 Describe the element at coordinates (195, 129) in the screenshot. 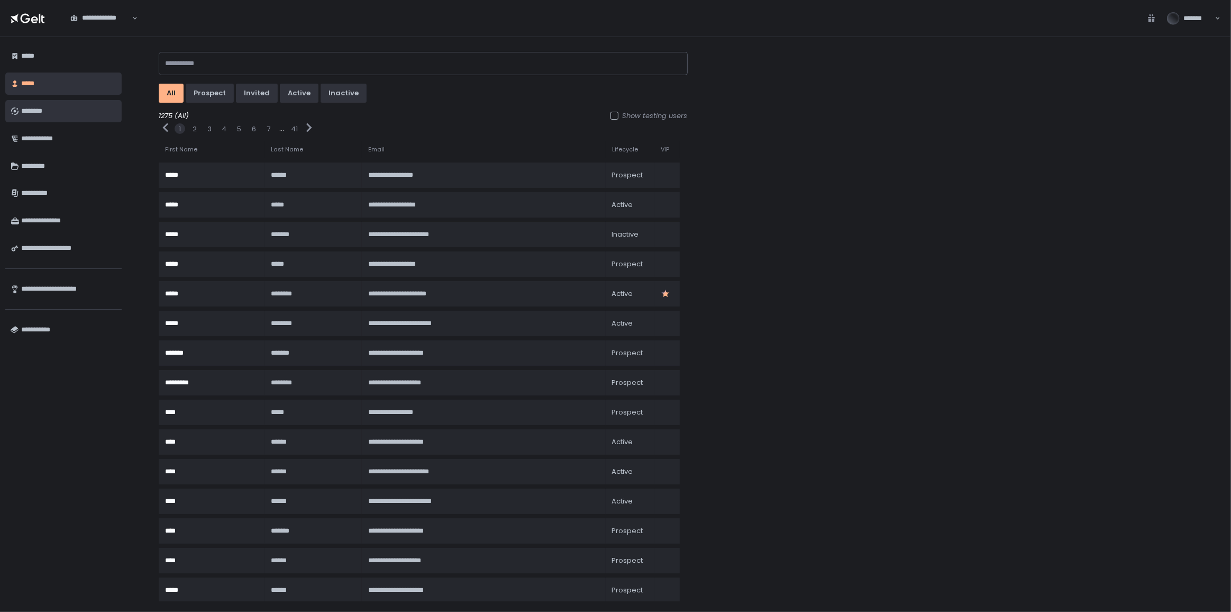

I see `button: 2` at that location.